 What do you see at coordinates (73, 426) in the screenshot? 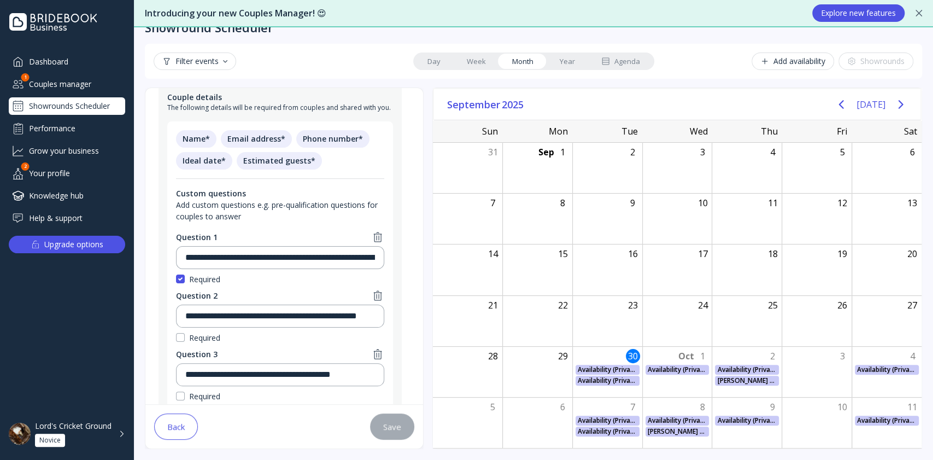
I see `div: Lord's Cricket Ground` at bounding box center [73, 426].